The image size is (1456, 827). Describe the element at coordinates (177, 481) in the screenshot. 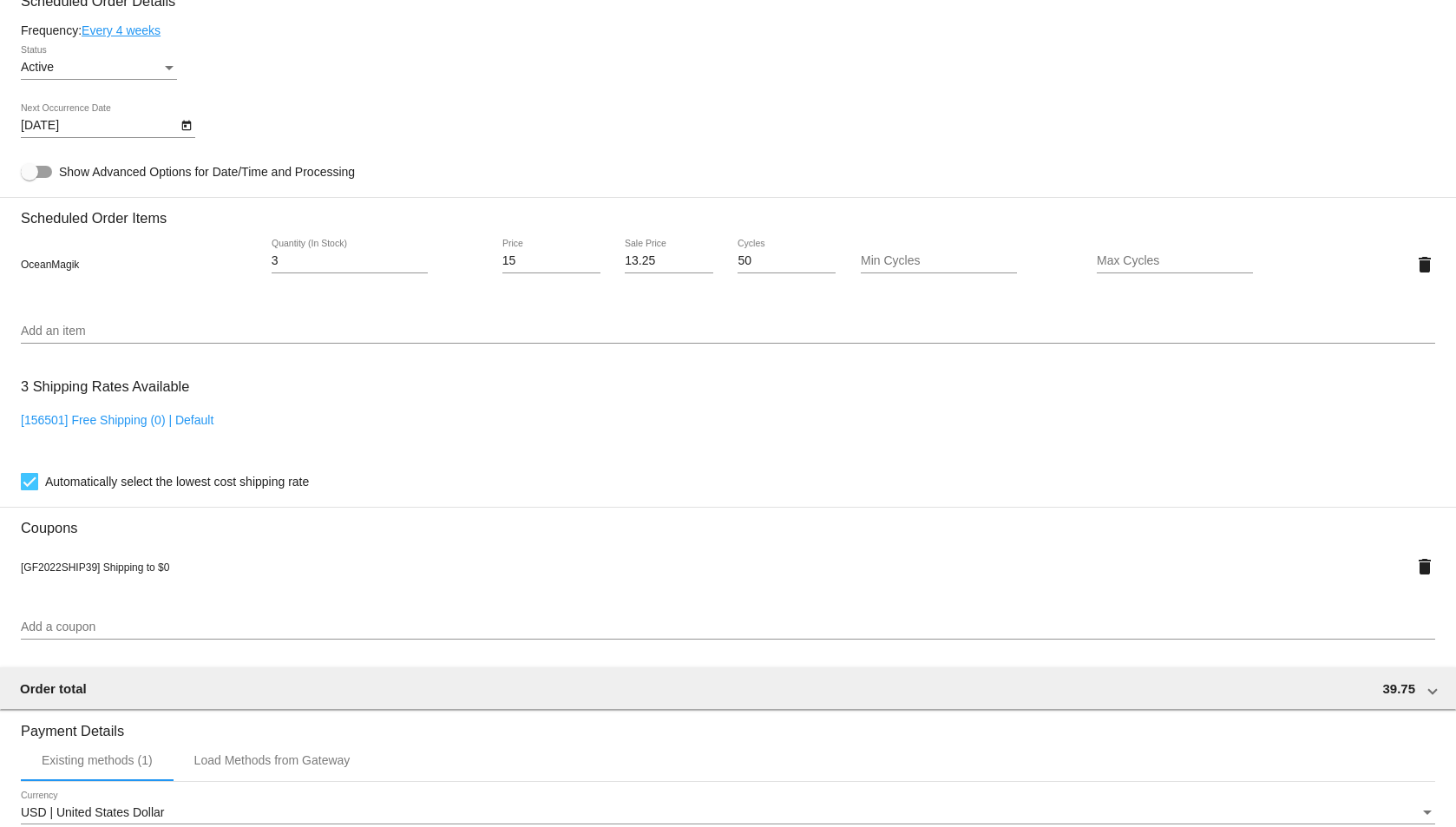

I see `span: Automatically select the lowest cost shipping rate` at that location.